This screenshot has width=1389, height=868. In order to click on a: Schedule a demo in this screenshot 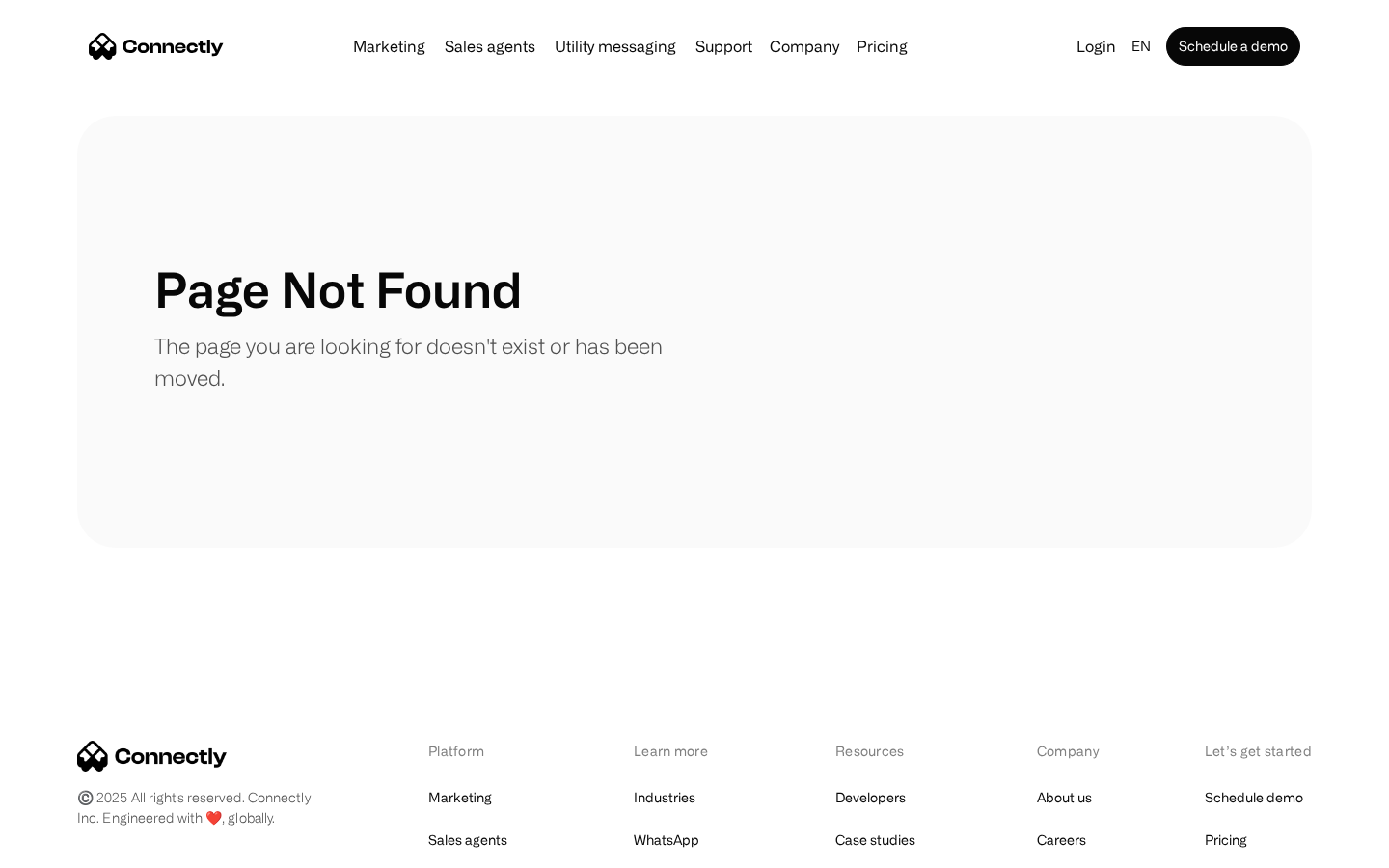, I will do `click(1233, 47)`.